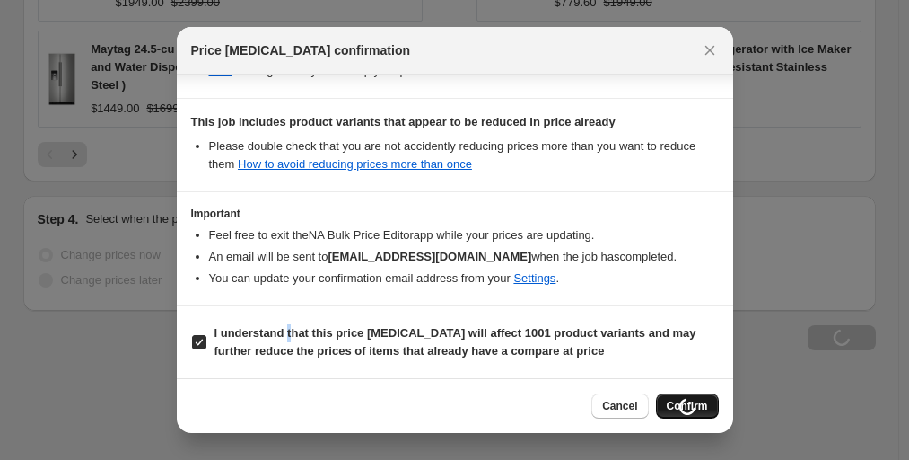 This screenshot has width=909, height=460. I want to click on button: Close, so click(710, 50).